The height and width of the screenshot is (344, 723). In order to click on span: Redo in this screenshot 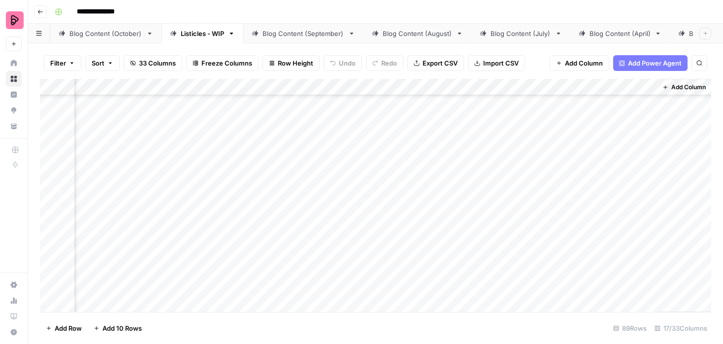, I will do `click(389, 63)`.